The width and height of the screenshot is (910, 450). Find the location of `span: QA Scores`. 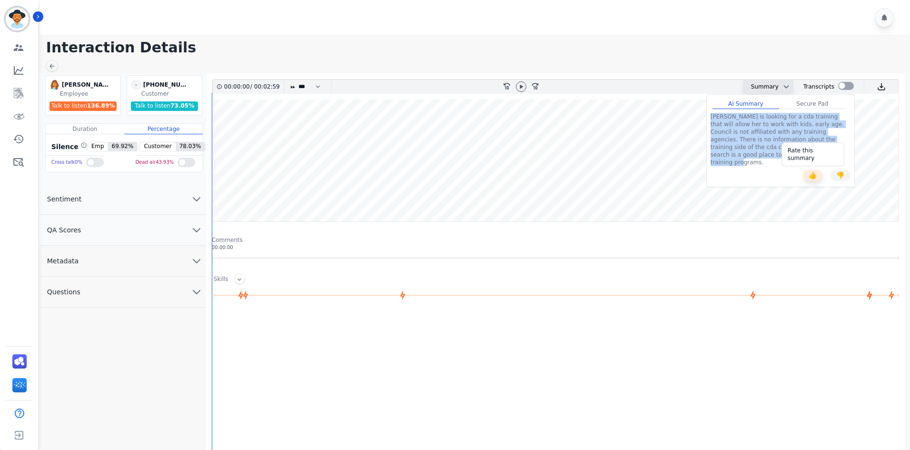

span: QA Scores is located at coordinates (64, 230).